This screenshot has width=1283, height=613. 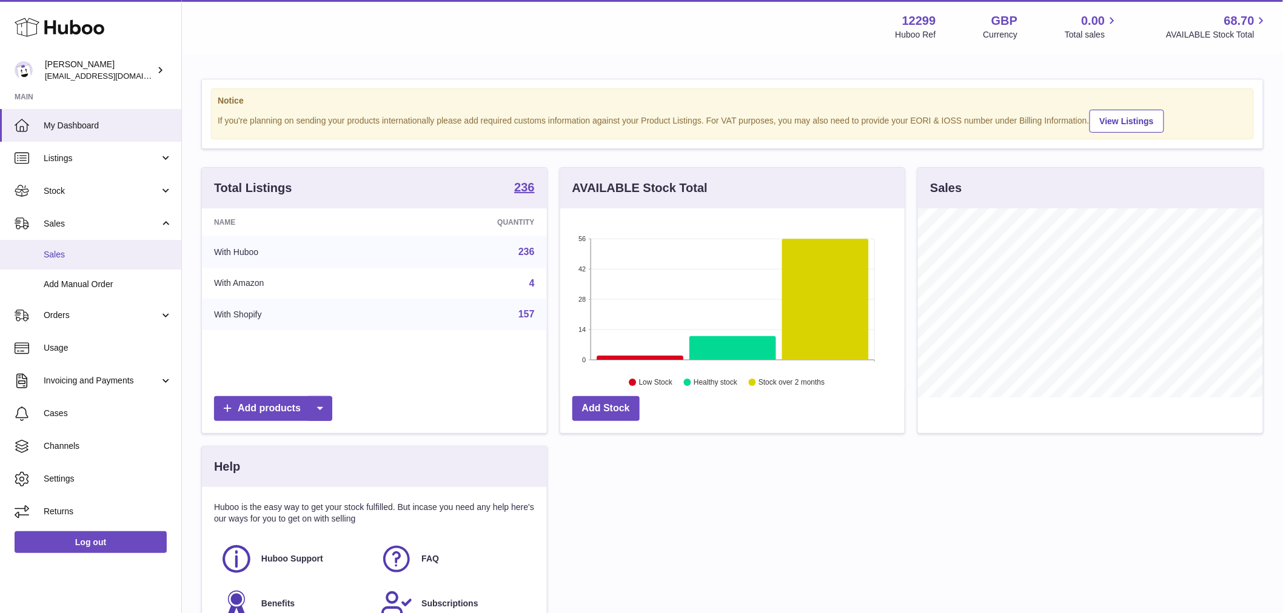 I want to click on span: Huboo Support, so click(x=292, y=559).